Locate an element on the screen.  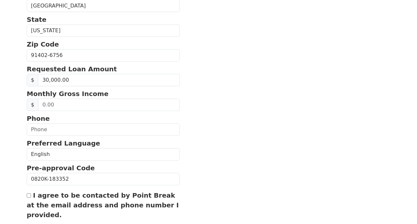
p: Monthly Gross Income is located at coordinates (103, 94).